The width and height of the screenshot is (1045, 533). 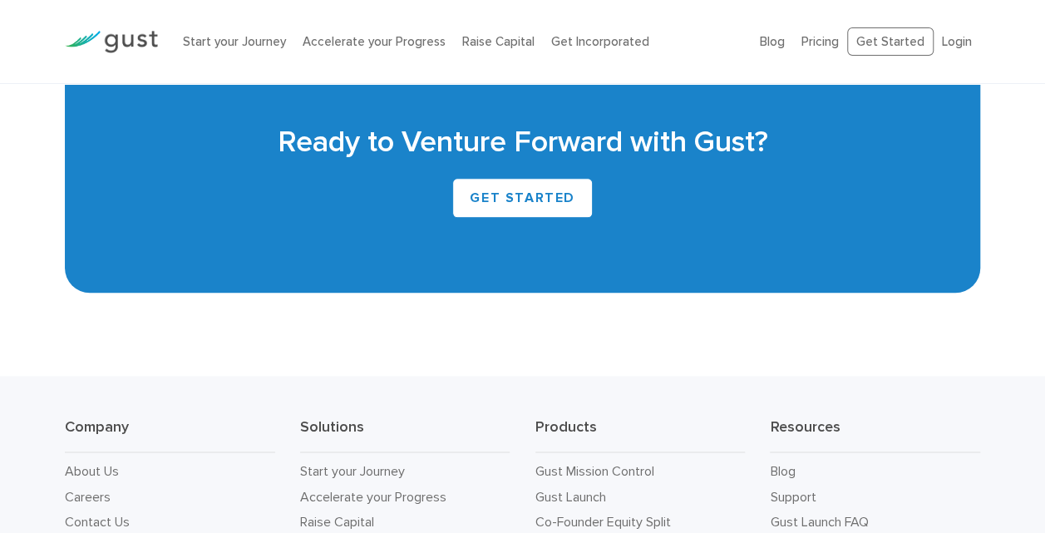 What do you see at coordinates (600, 42) in the screenshot?
I see `a: Get Incorporated` at bounding box center [600, 42].